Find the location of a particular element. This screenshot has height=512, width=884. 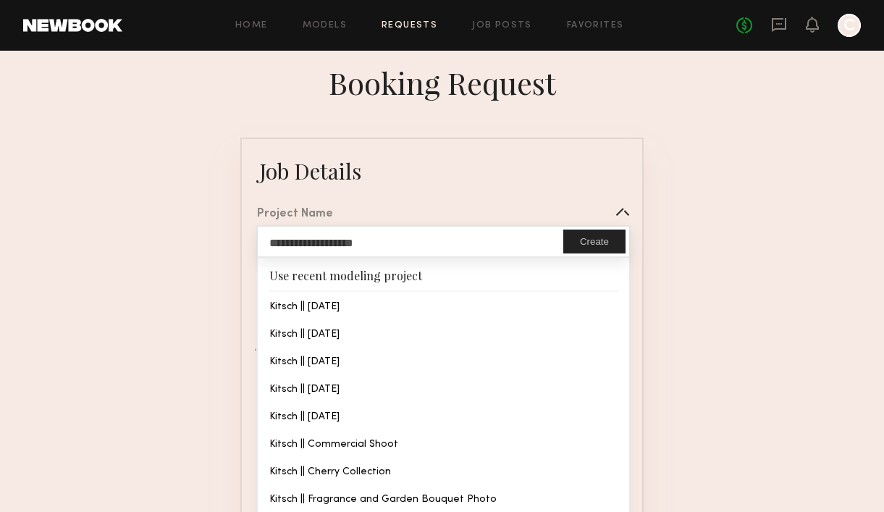

a: C is located at coordinates (849, 25).